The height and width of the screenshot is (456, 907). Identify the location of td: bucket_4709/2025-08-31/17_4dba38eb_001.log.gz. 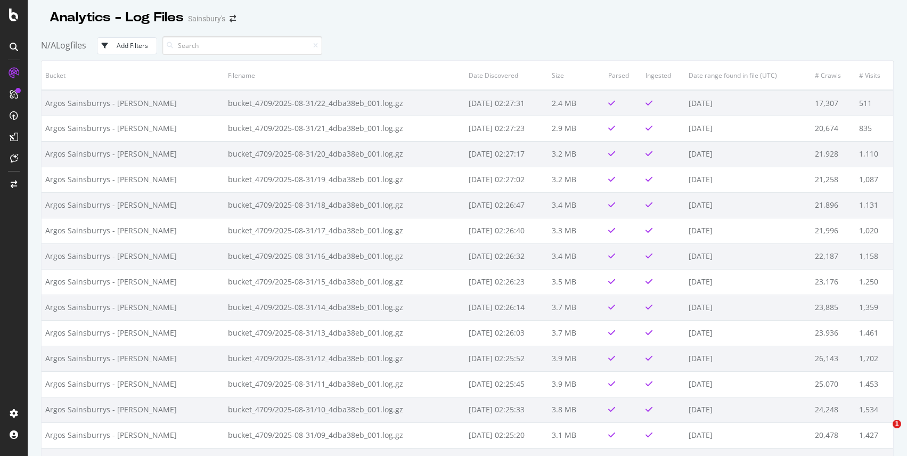
(344, 231).